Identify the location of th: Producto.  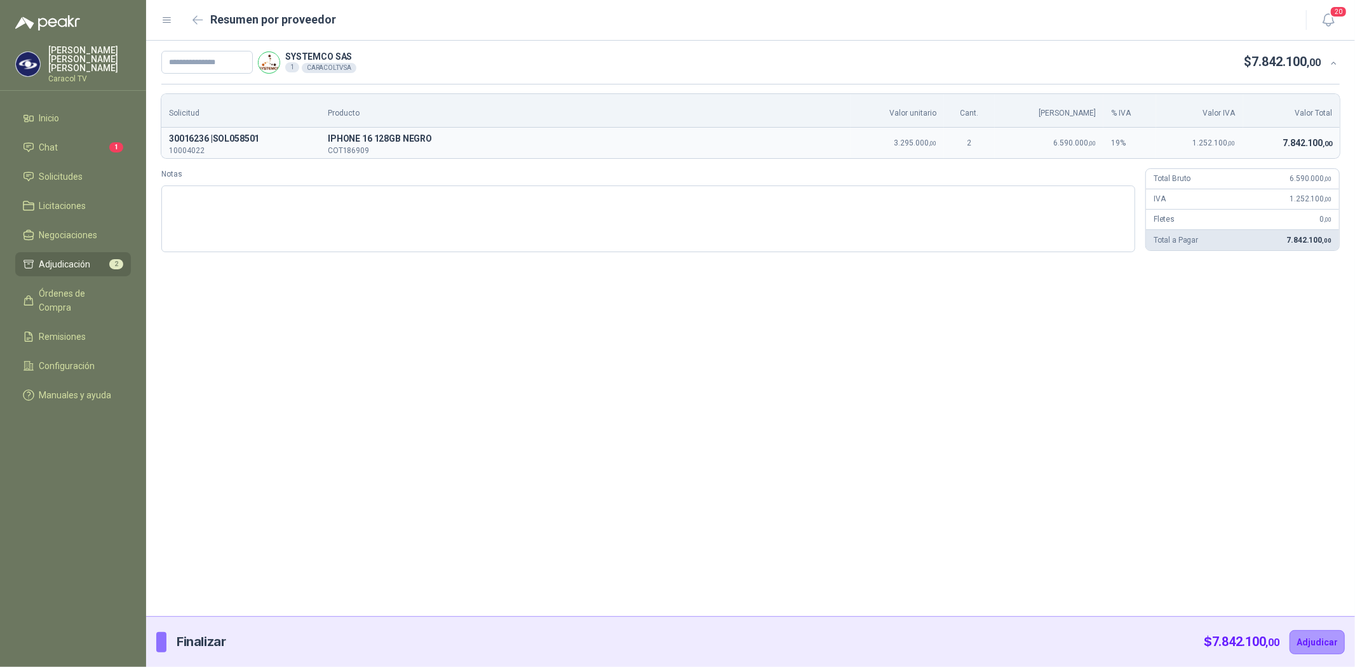
(585, 111).